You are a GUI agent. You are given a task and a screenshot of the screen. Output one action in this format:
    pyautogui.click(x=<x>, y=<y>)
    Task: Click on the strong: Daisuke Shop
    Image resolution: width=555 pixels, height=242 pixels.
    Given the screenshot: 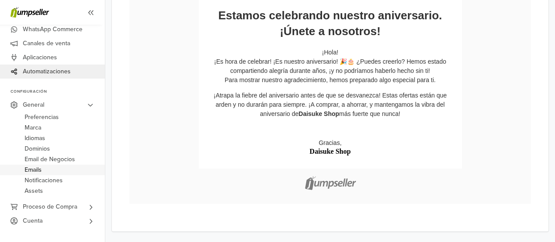 What is the action you would take?
    pyautogui.click(x=193, y=233)
    